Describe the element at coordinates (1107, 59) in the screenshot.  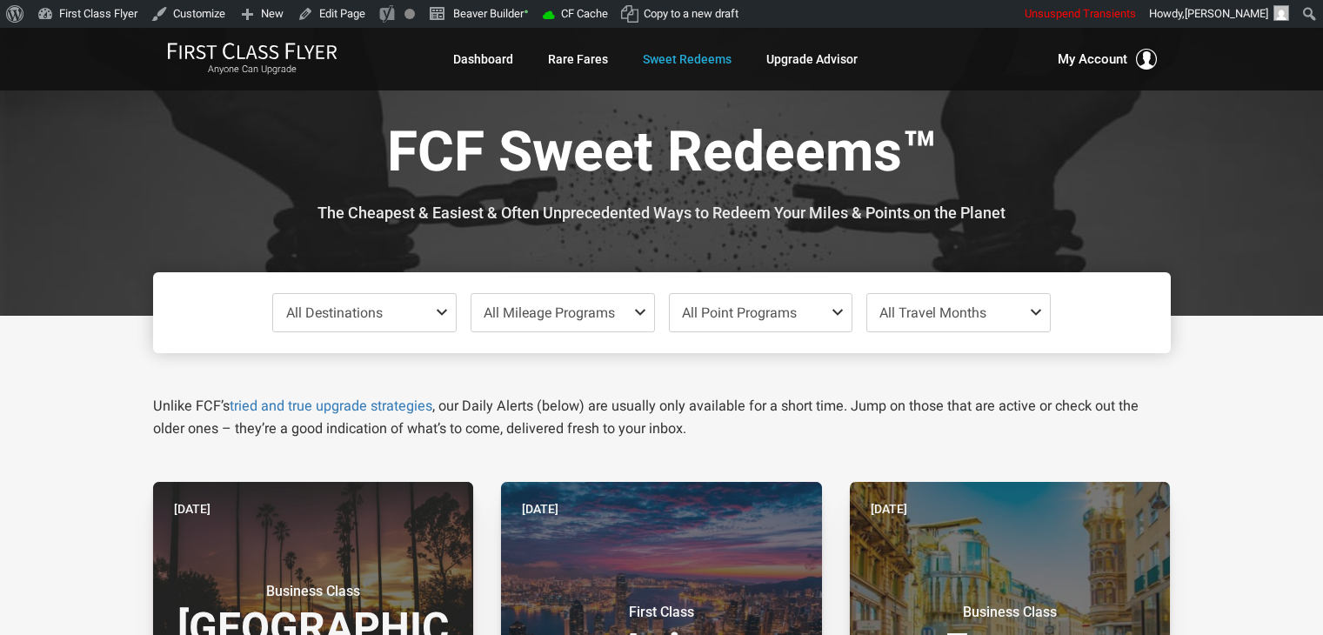
I see `button: My Account` at that location.